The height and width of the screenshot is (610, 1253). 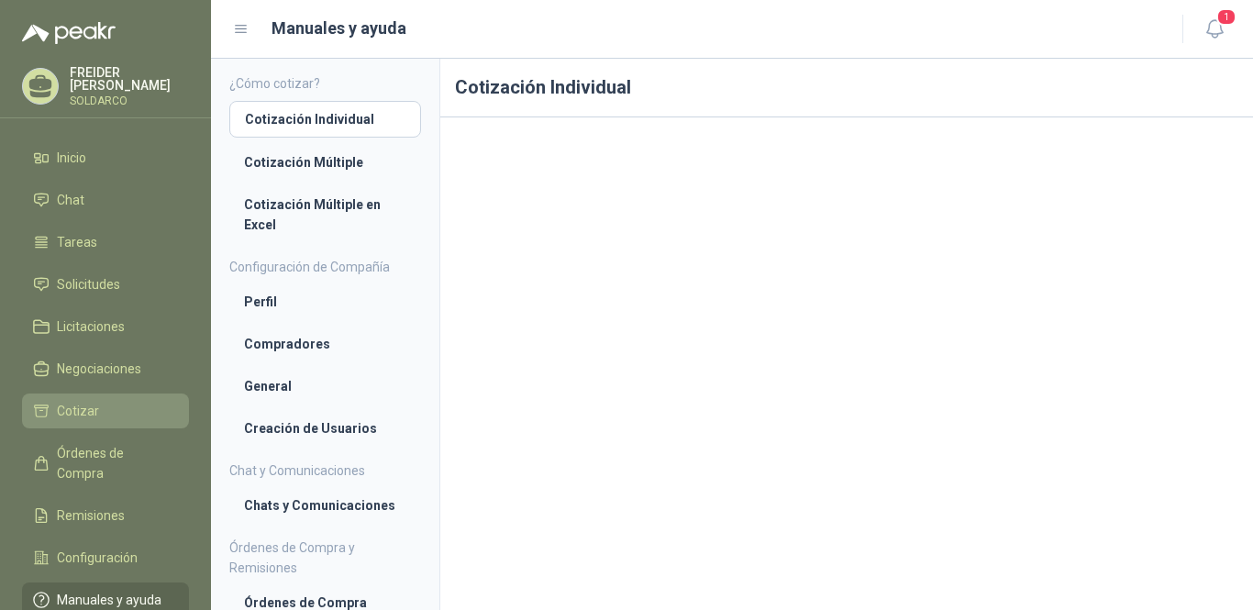 I want to click on span: Licitaciones, so click(x=91, y=327).